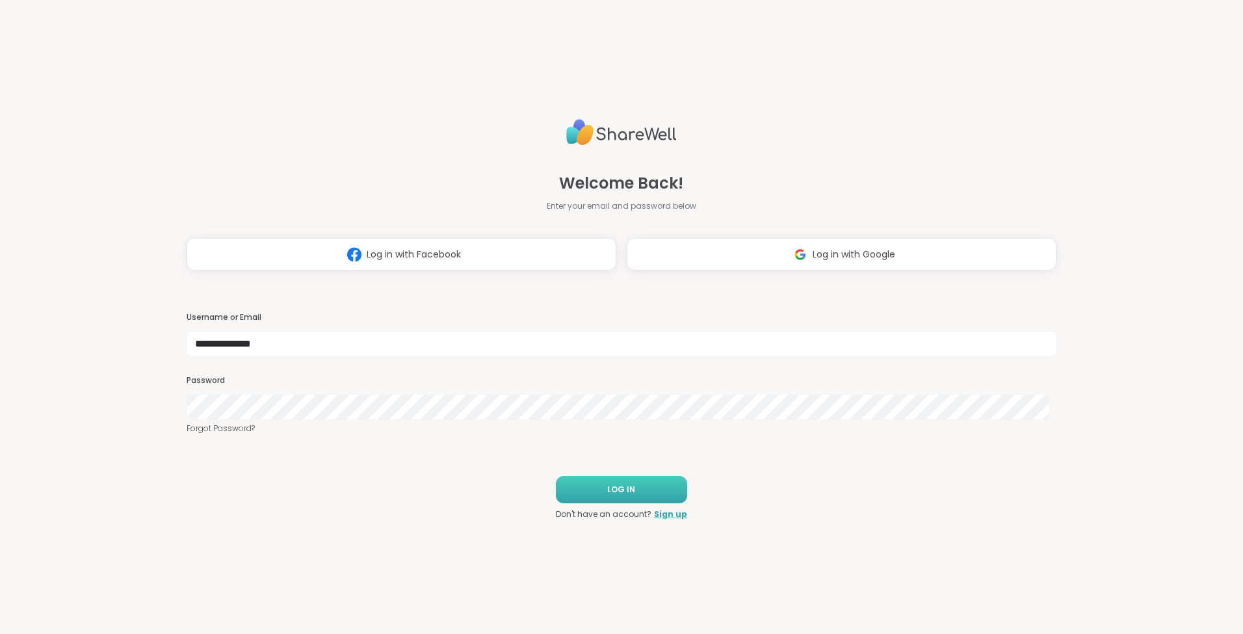 This screenshot has width=1243, height=634. What do you see at coordinates (841, 254) in the screenshot?
I see `button: Log in with Google` at bounding box center [841, 254].